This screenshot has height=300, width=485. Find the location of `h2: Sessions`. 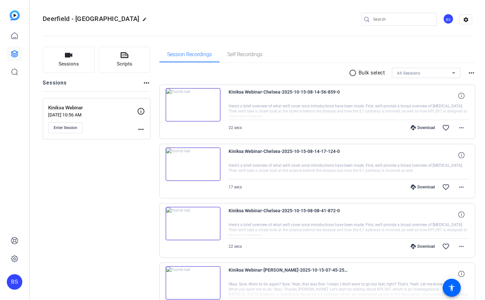

h2: Sessions is located at coordinates (55, 85).